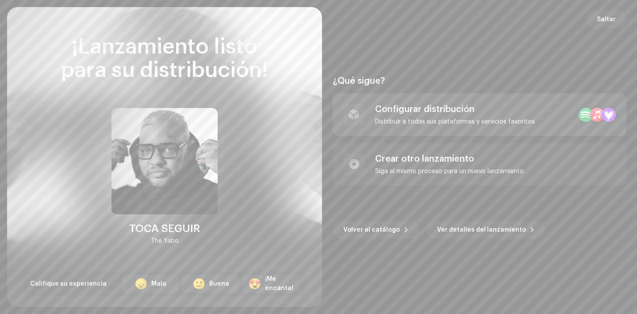 The image size is (637, 314). What do you see at coordinates (479, 164) in the screenshot?
I see `re-a-post-create-item: Crear otro lanzamiento` at bounding box center [479, 164].